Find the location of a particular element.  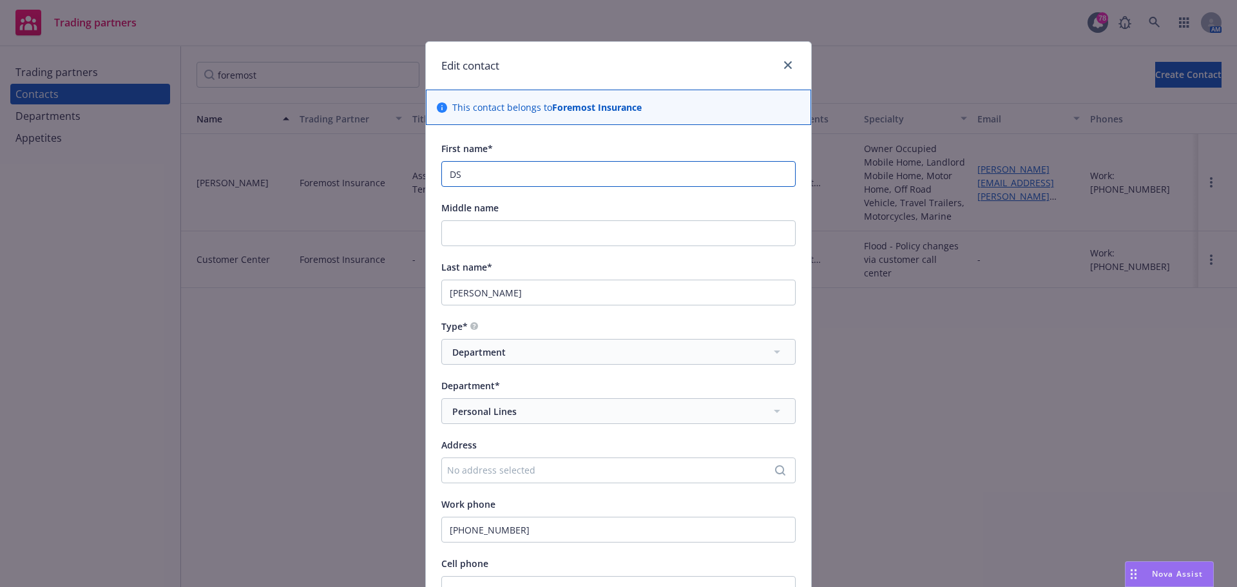

span: Middle name is located at coordinates (470, 207).